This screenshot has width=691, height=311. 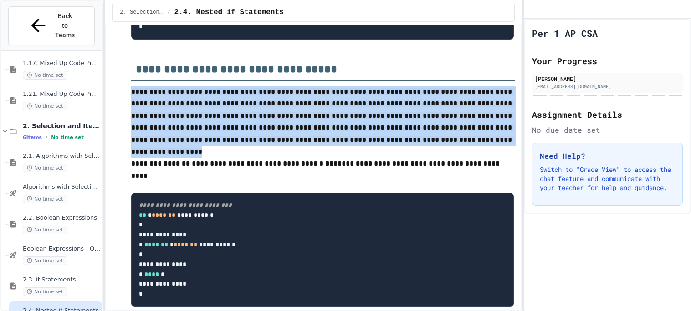 I want to click on span: 2.2. Boolean Expressions, so click(x=61, y=218).